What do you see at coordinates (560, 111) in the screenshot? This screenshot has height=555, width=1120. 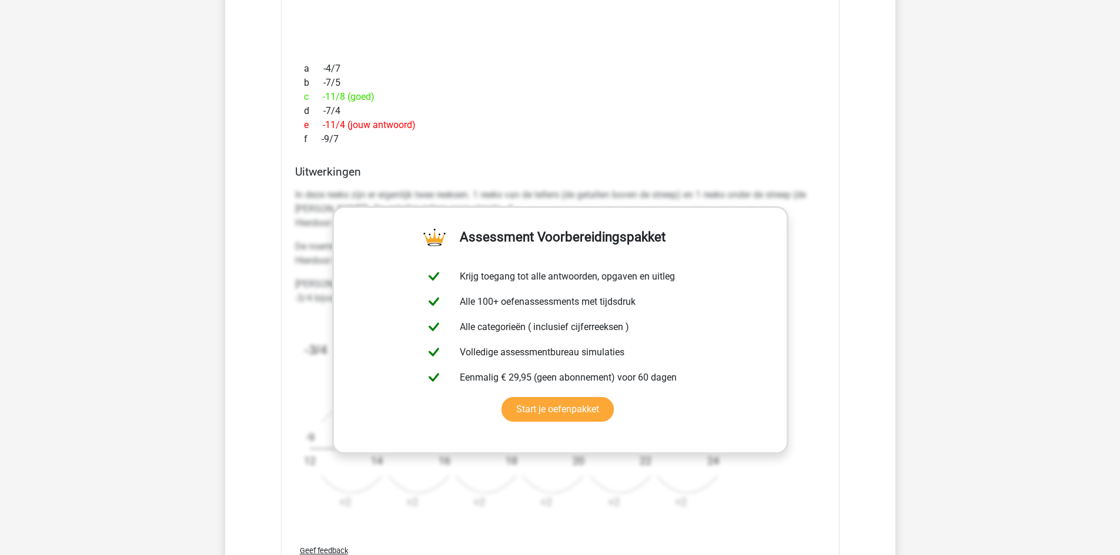 I see `div: -7/4` at bounding box center [560, 111].